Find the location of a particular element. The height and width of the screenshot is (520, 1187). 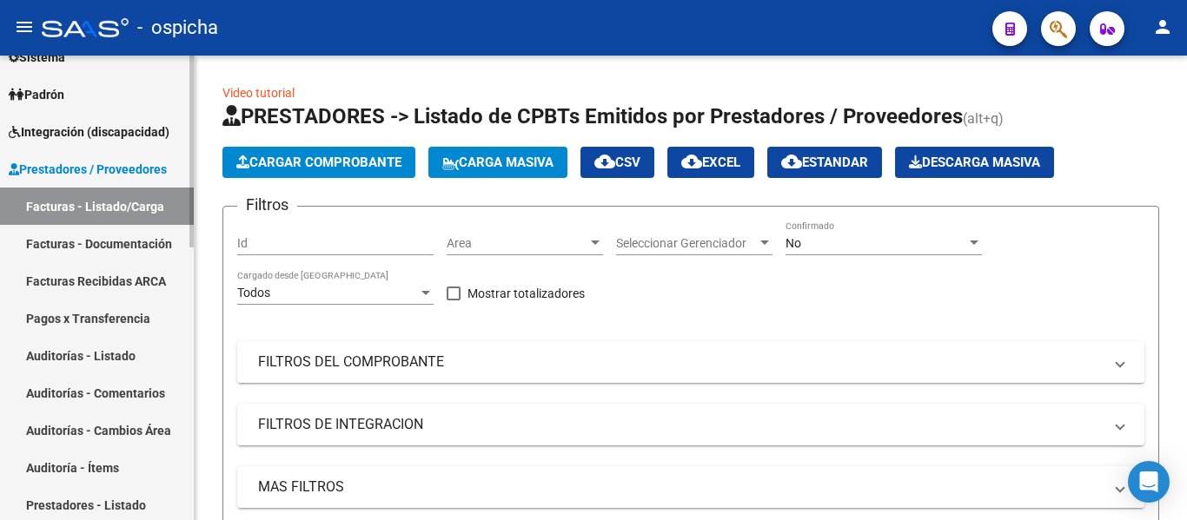

button: Estandar is located at coordinates (825, 162).